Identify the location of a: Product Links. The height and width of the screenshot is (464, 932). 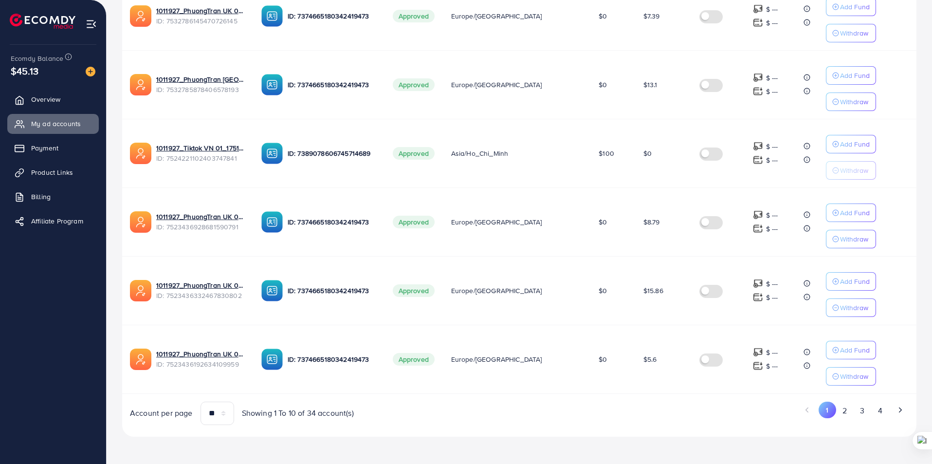
(53, 172).